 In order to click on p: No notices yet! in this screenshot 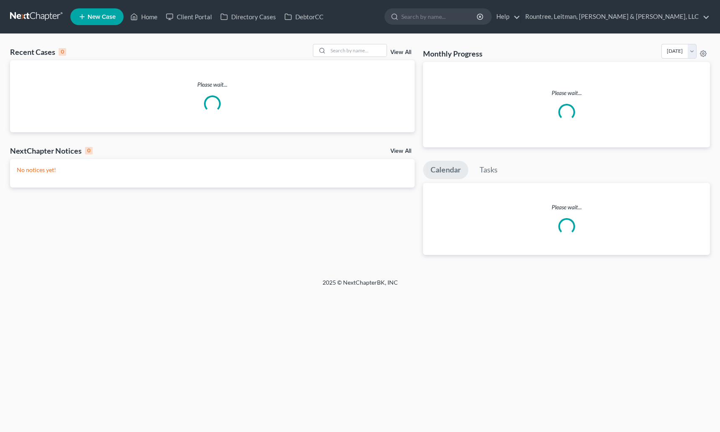, I will do `click(212, 170)`.